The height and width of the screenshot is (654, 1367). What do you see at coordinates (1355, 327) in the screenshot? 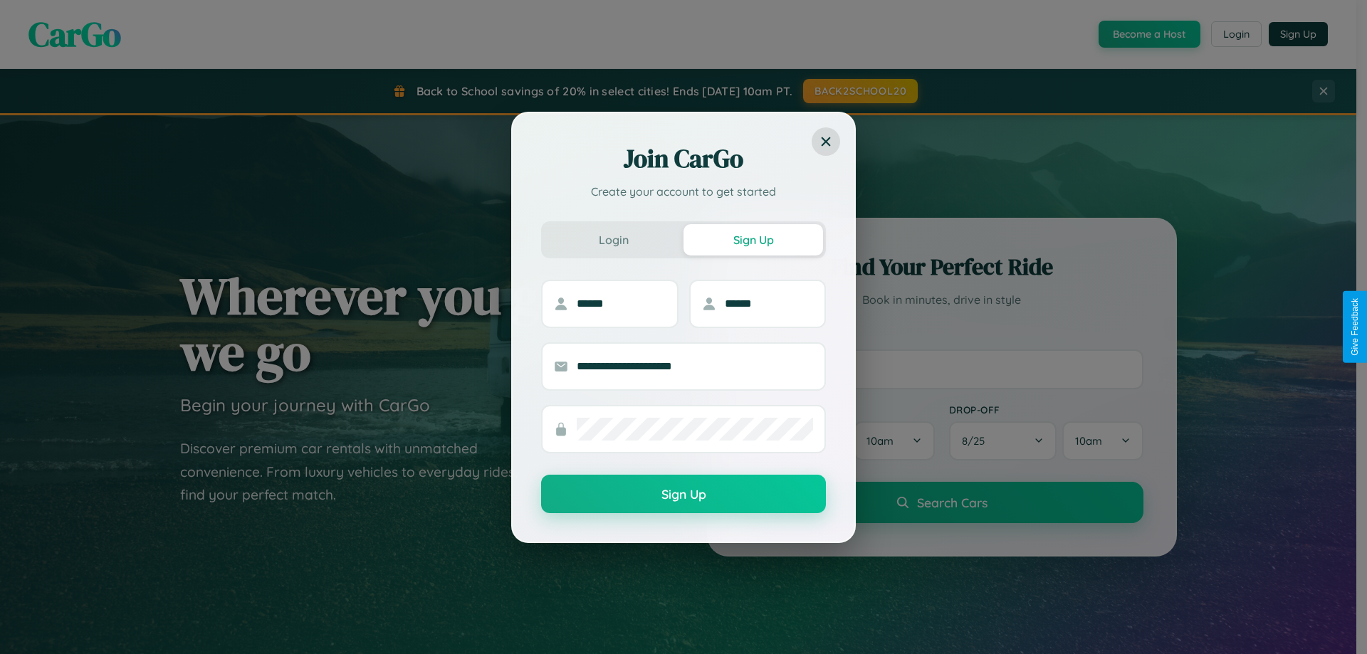
I see `div: Give Feedback` at bounding box center [1355, 327].